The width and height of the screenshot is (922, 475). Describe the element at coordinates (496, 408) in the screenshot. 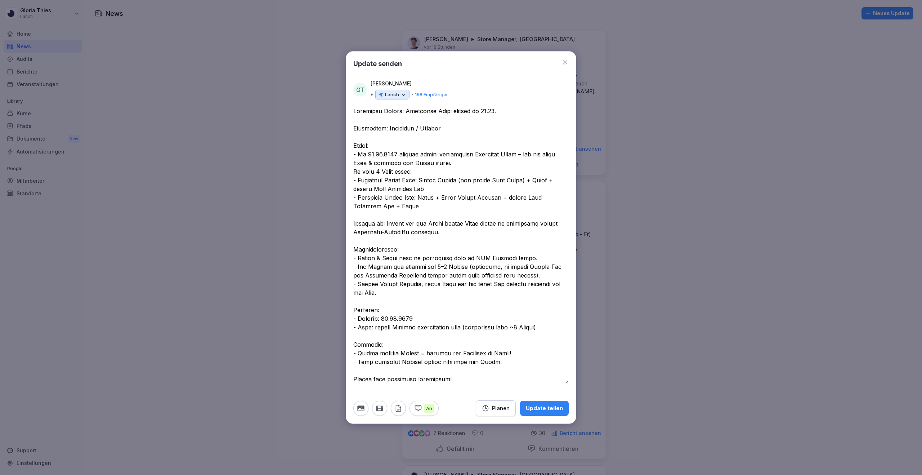

I see `div: Planen` at that location.